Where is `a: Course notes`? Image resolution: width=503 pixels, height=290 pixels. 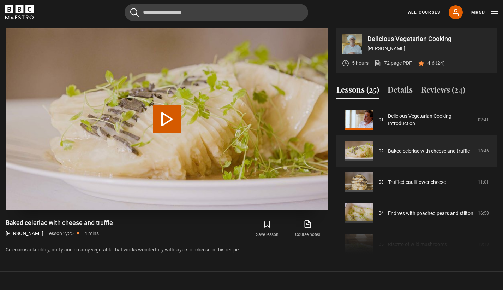
a: Course notes is located at coordinates (308, 228).